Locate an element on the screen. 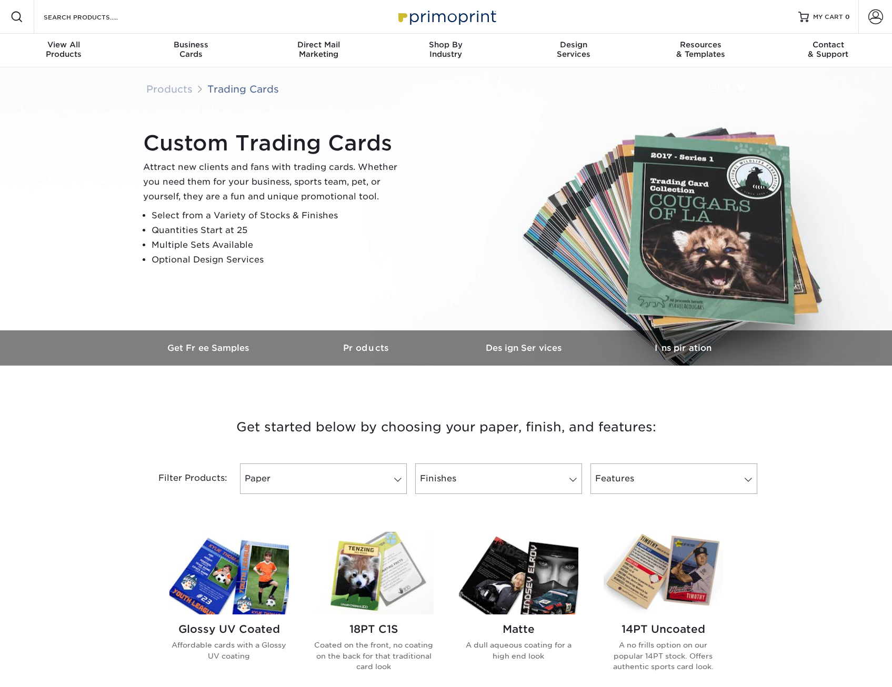  img: 18PT C1S Trading Cards is located at coordinates (374, 573).